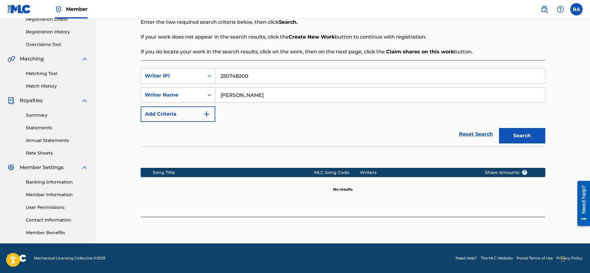 The width and height of the screenshot is (590, 273). Describe the element at coordinates (343, 107) in the screenshot. I see `form: Search Form` at that location.